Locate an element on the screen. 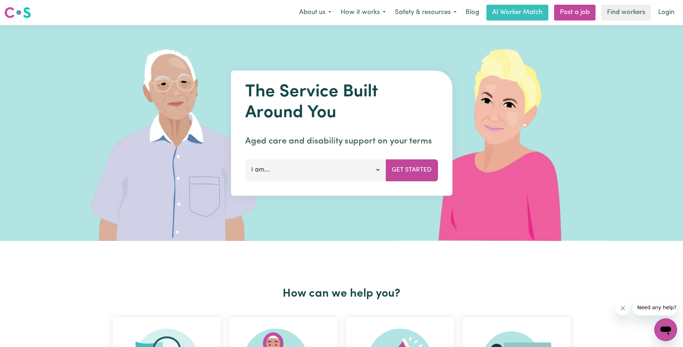 The image size is (683, 347). button: I am... is located at coordinates (315, 170).